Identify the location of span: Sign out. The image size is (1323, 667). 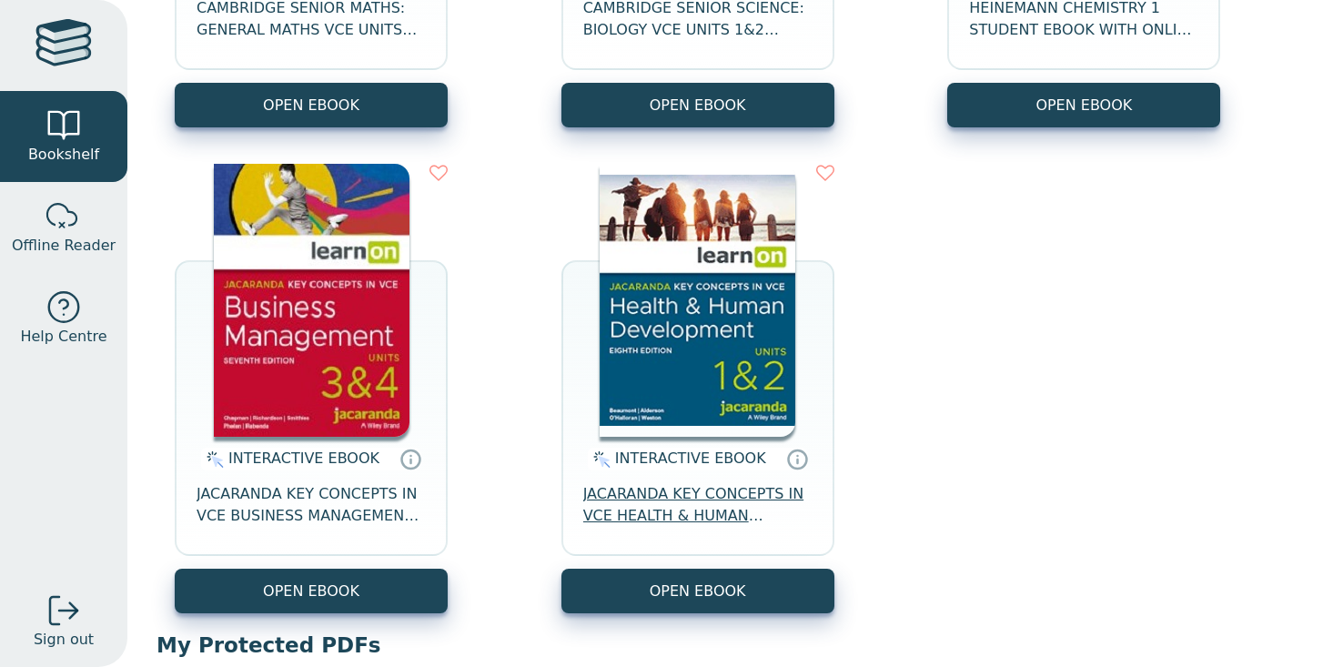
(64, 639).